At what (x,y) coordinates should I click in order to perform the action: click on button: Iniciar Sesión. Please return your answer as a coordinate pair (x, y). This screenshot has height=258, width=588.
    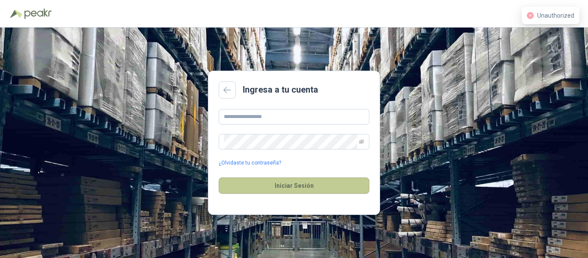
    Looking at the image, I should click on (294, 185).